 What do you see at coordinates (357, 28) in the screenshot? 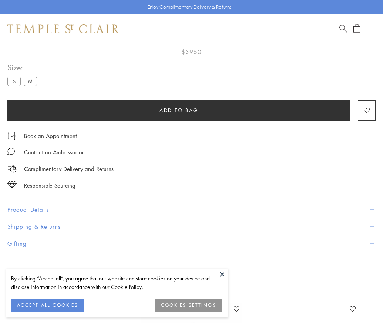
I see `a: Open Shopping Bag` at bounding box center [357, 28].